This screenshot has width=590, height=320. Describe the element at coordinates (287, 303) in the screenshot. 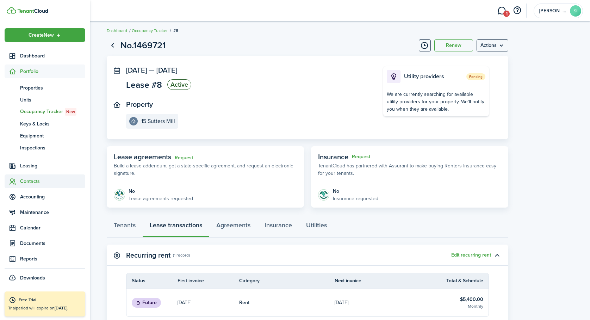

I see `a: Rent` at that location.